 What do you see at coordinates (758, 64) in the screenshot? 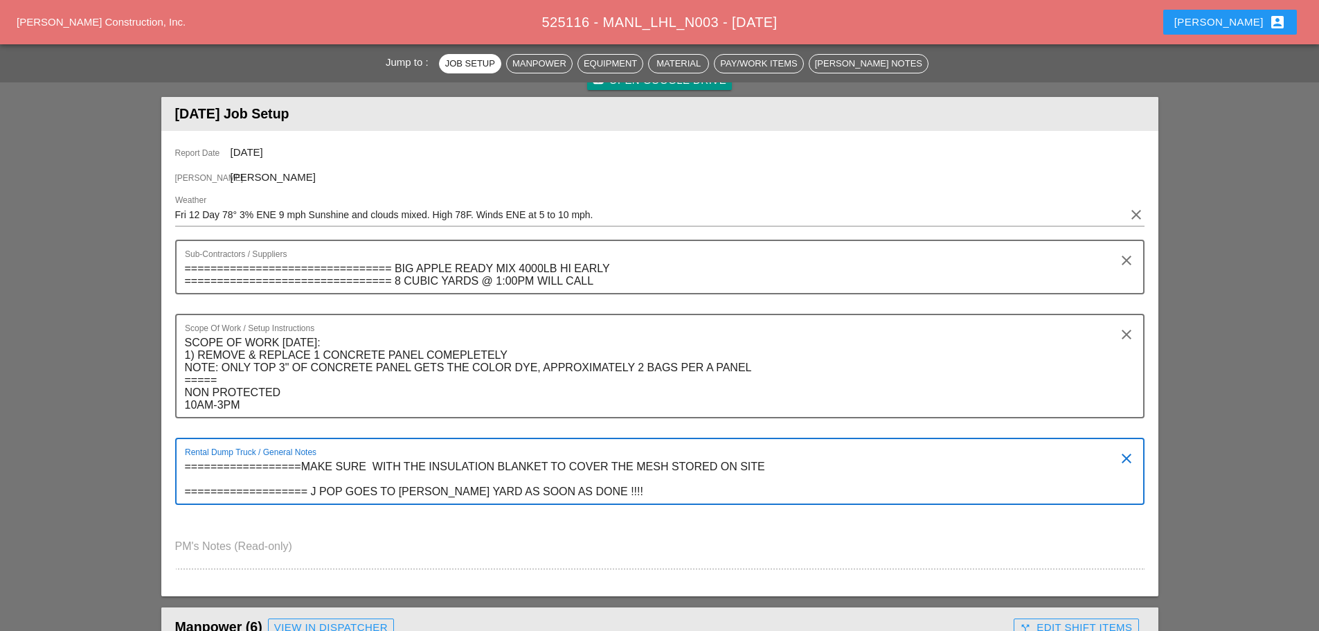
I see `div: Pay/Work Items` at bounding box center [758, 64].